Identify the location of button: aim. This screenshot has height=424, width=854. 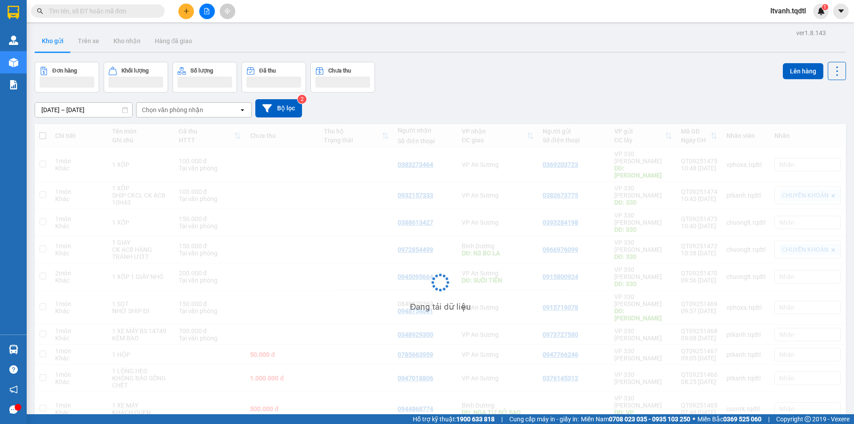
(227, 11).